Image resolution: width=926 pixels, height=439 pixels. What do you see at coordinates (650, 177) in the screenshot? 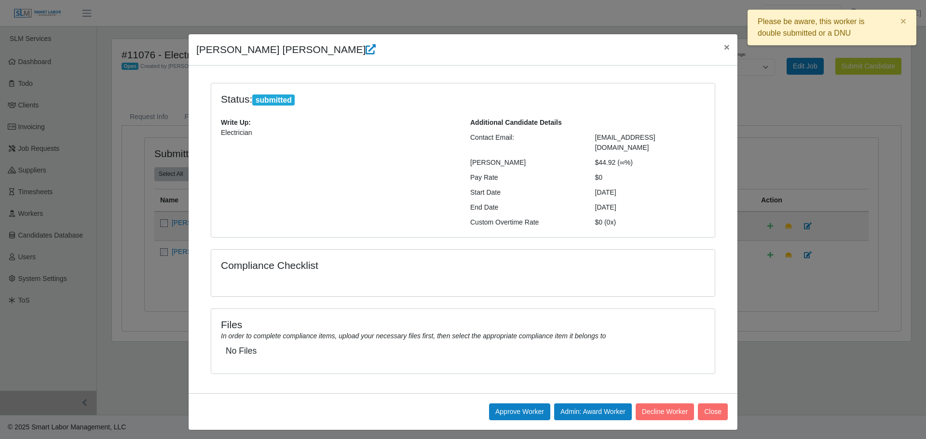
I see `div: $0` at bounding box center [650, 177].